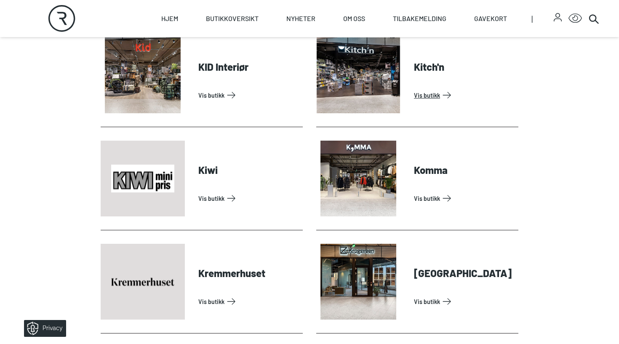 Image resolution: width=619 pixels, height=344 pixels. Describe the element at coordinates (465, 302) in the screenshot. I see `a: Vis Butikk: Krogsveen` at that location.